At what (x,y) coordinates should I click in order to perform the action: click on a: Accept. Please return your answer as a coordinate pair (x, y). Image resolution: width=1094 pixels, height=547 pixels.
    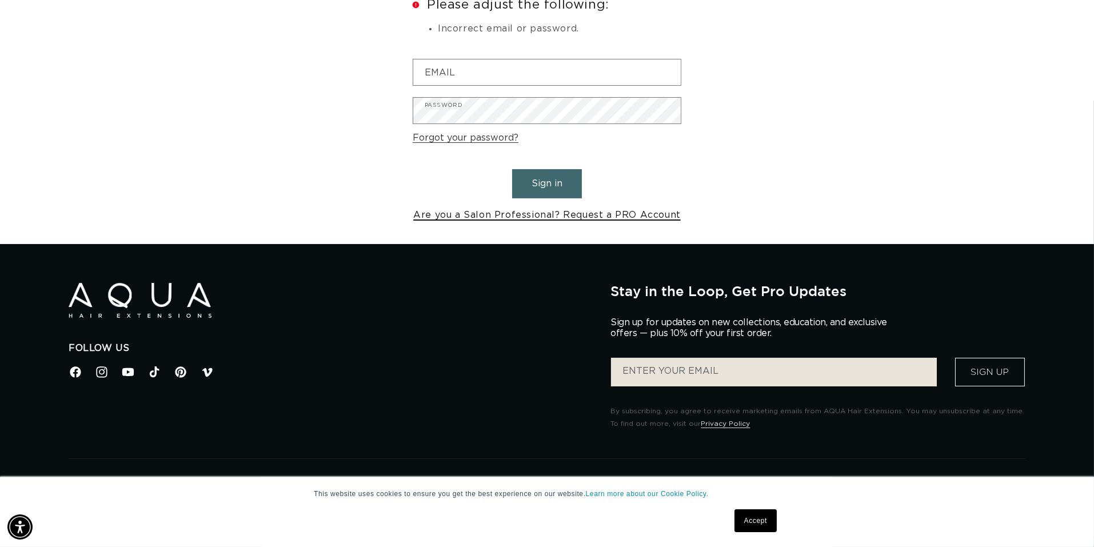
    Looking at the image, I should click on (756, 521).